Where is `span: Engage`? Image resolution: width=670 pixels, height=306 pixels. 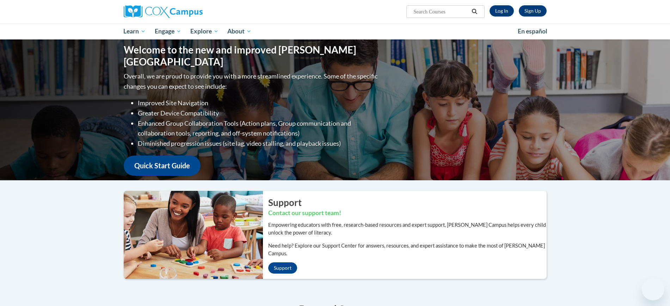 span: Engage is located at coordinates (168, 31).